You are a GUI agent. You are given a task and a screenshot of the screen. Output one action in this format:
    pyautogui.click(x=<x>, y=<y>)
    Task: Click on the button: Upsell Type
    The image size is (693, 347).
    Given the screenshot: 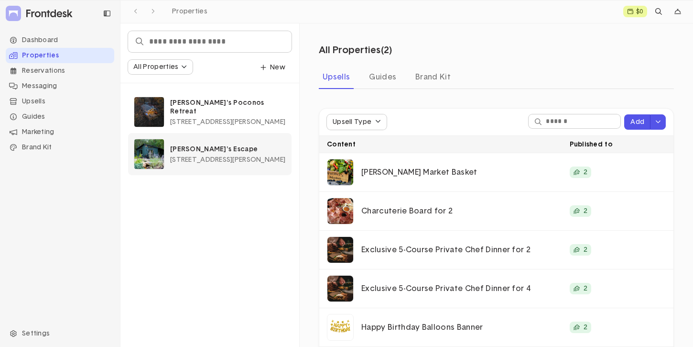 What is the action you would take?
    pyautogui.click(x=357, y=122)
    